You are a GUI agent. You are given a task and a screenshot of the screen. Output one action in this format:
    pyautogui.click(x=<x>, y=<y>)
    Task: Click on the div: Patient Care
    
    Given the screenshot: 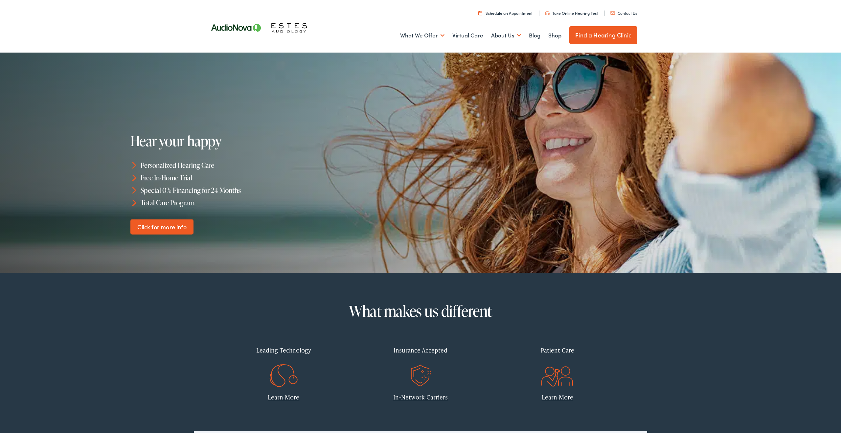 What is the action you would take?
    pyautogui.click(x=557, y=350)
    